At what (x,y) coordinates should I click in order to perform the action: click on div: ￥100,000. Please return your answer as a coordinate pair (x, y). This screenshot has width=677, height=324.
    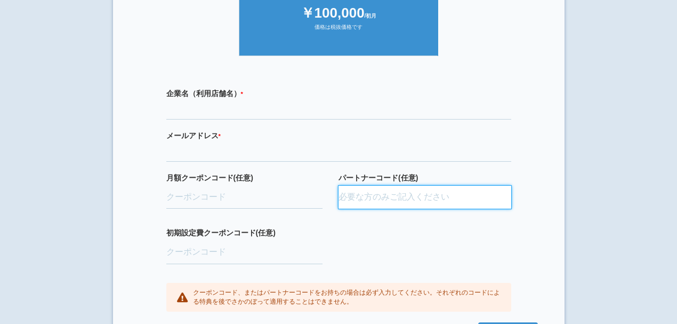
    Looking at the image, I should click on (339, 13).